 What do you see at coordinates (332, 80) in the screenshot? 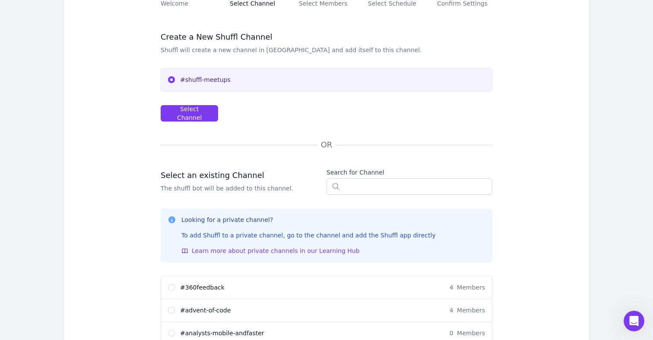
I see `span: #shuffl-meetups` at bounding box center [332, 80].